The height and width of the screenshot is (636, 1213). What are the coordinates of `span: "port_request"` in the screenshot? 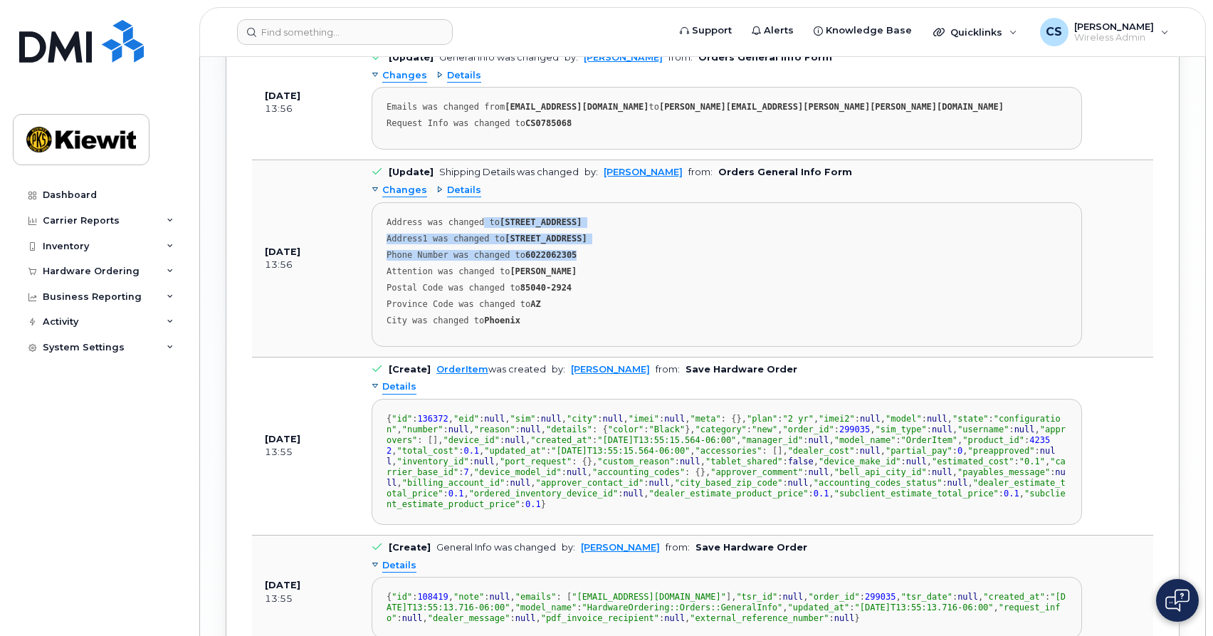 It's located at (535, 461).